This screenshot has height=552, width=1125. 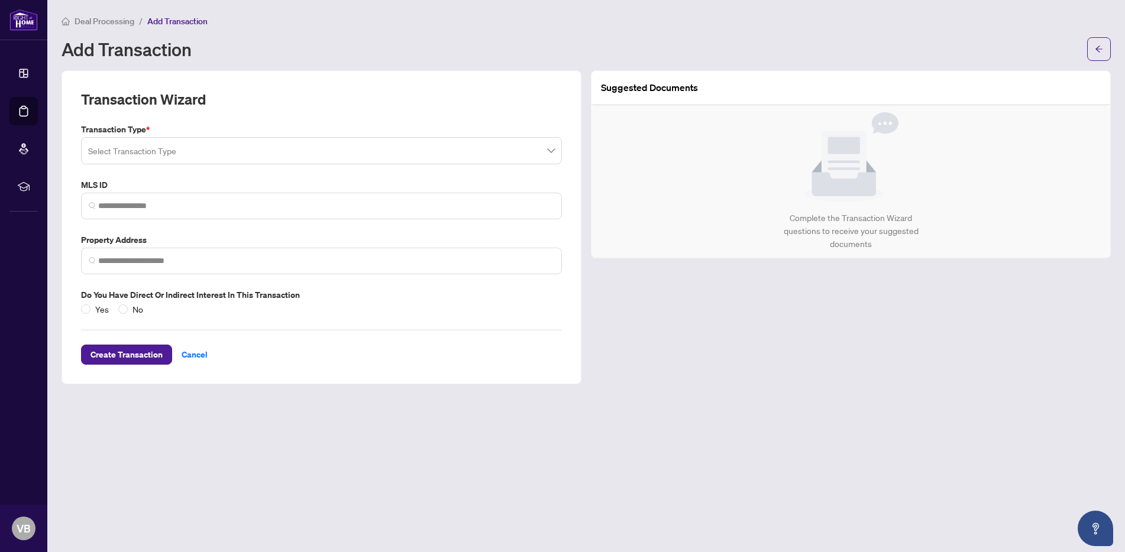 I want to click on label: Do you have direct or indirect interest in this transaction, so click(x=321, y=295).